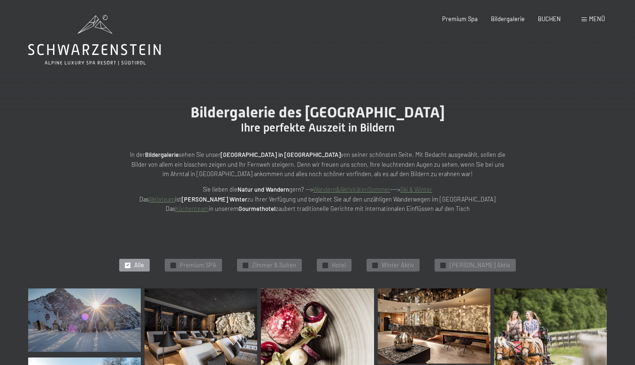 The image size is (635, 365). I want to click on a: Küchenteam, so click(192, 209).